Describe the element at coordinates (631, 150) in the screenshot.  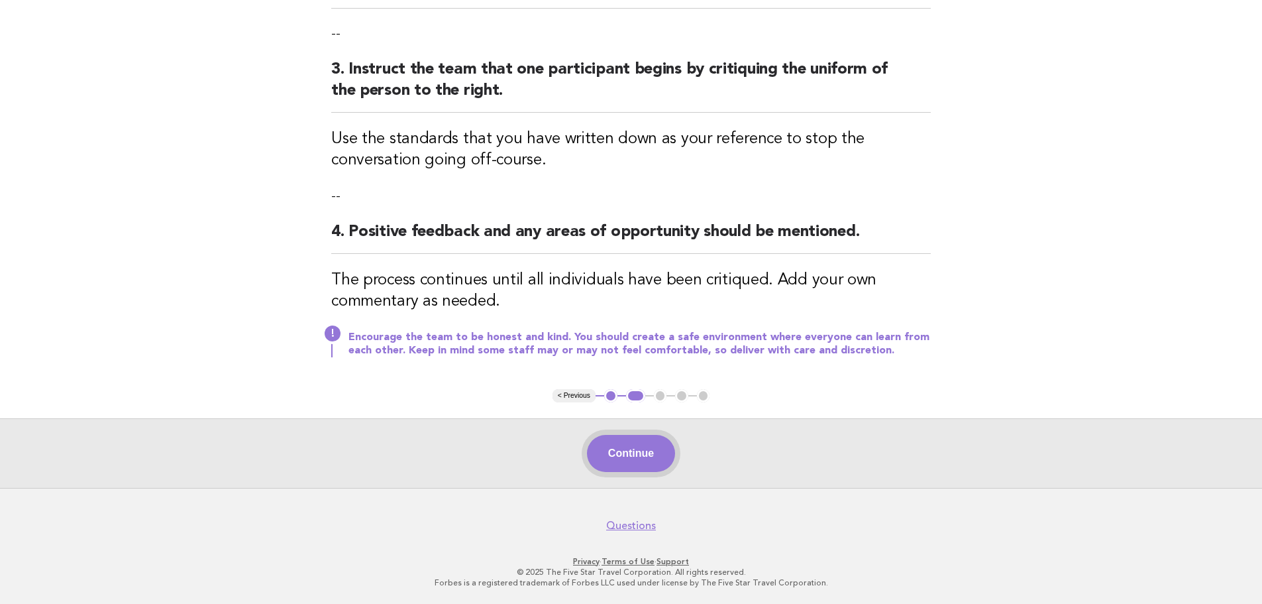
I see `h3: Use the standards that you have written down as your reference to stop the conversation going off...` at that location.